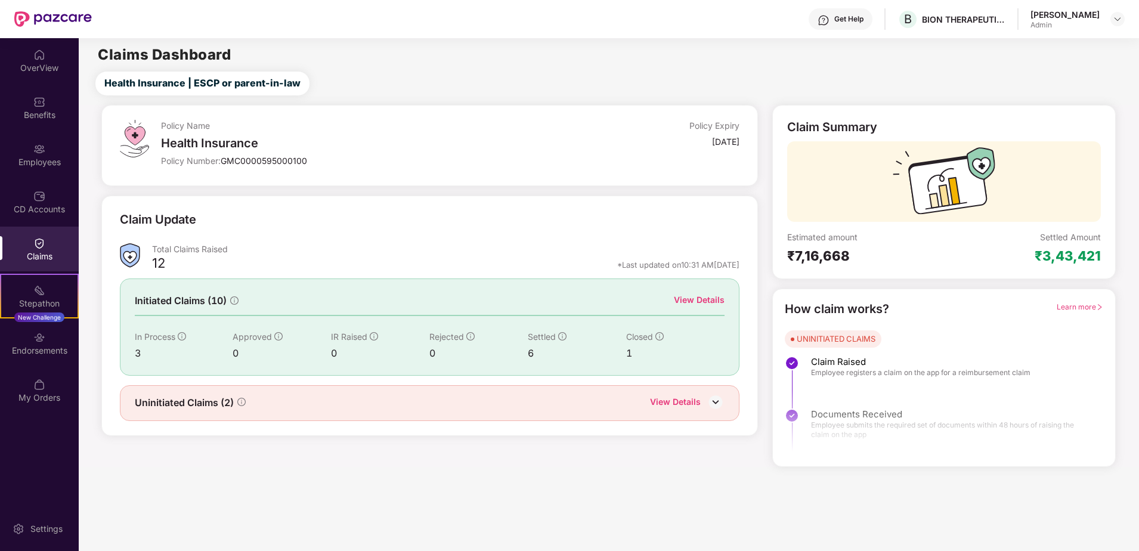  Describe the element at coordinates (921, 373) in the screenshot. I see `span: Employee registers a claim on the app for a reimbursement claim` at that location.